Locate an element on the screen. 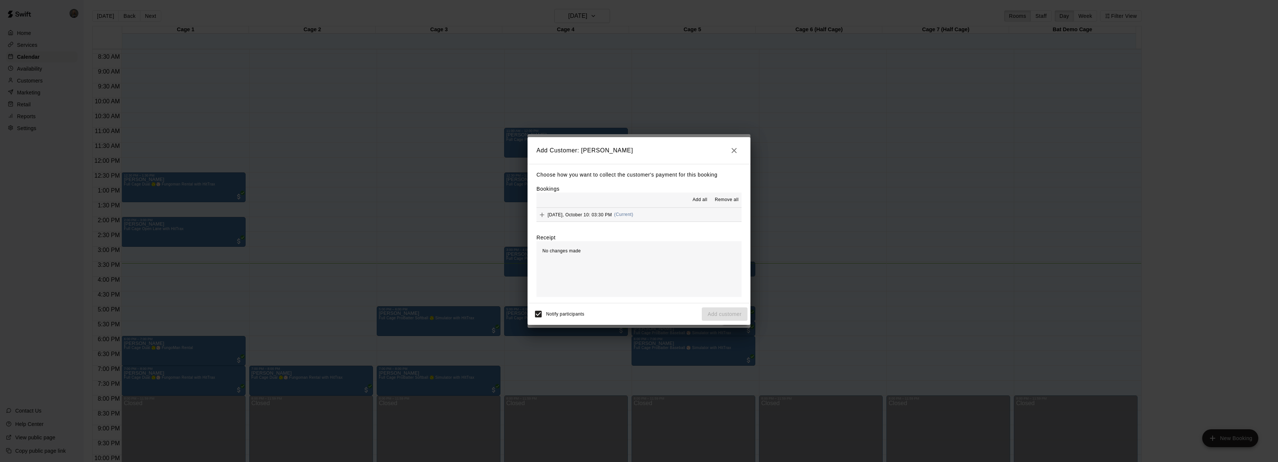  span: Remove all is located at coordinates (727, 200).